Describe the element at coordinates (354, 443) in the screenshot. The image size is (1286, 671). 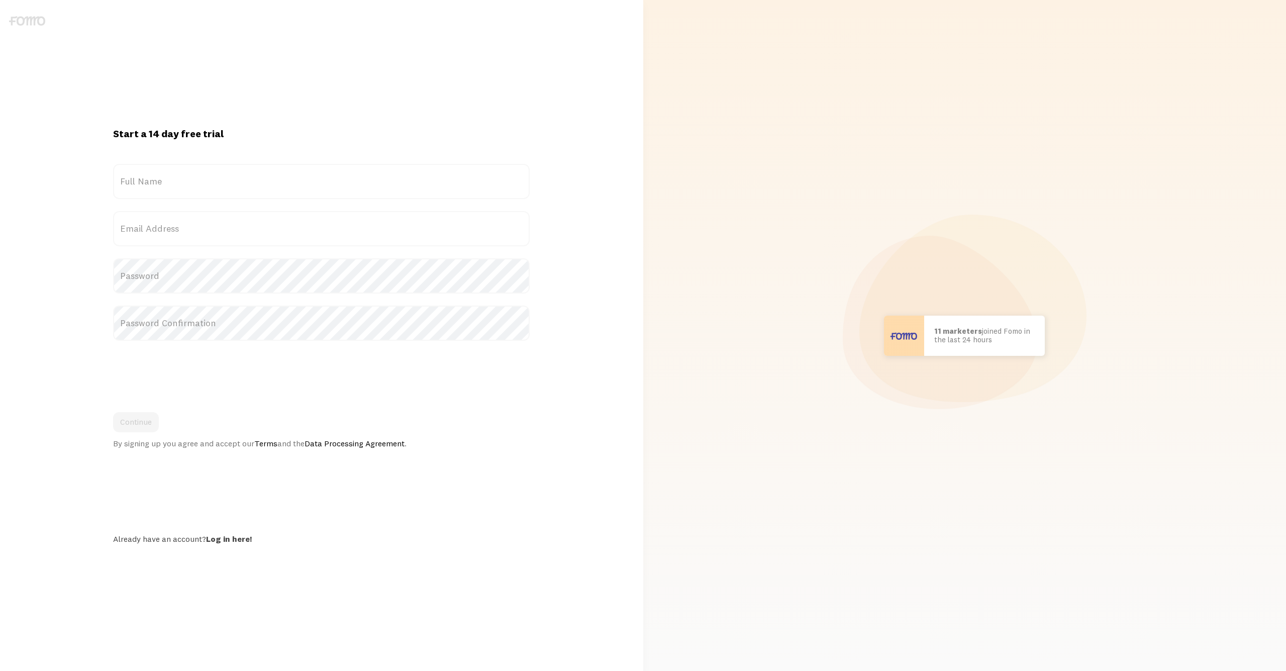
I see `a: Data Processing Agreement` at that location.